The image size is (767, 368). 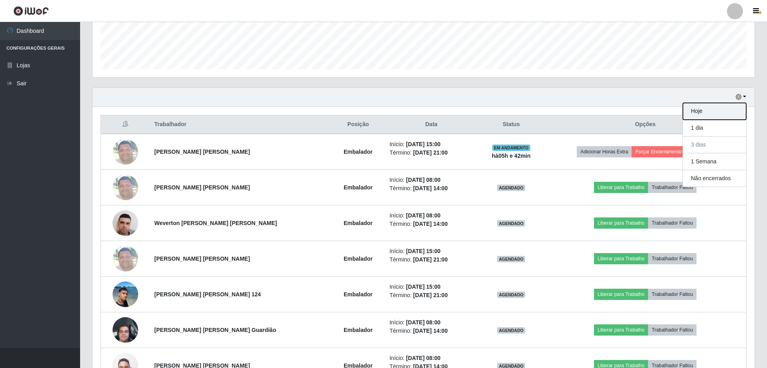 What do you see at coordinates (125, 223) in the screenshot?
I see `img: 1752584852872.jpeg` at bounding box center [125, 223].